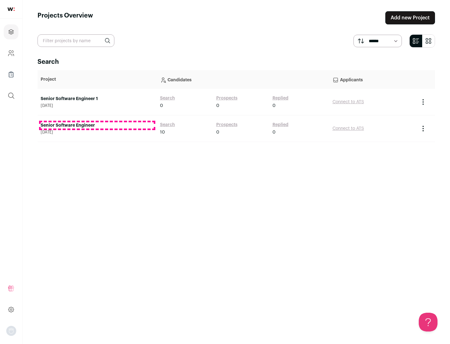  What do you see at coordinates (11, 331) in the screenshot?
I see `button: Open dropdown` at bounding box center [11, 331].